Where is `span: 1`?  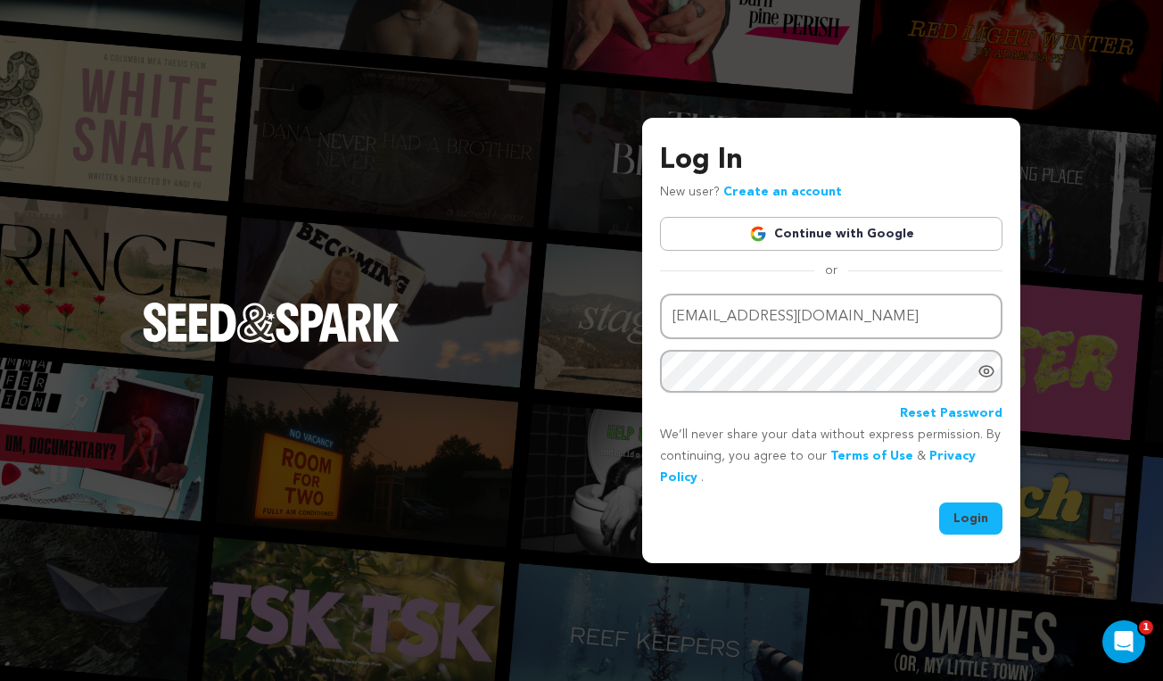 span: 1 is located at coordinates (1147, 627).